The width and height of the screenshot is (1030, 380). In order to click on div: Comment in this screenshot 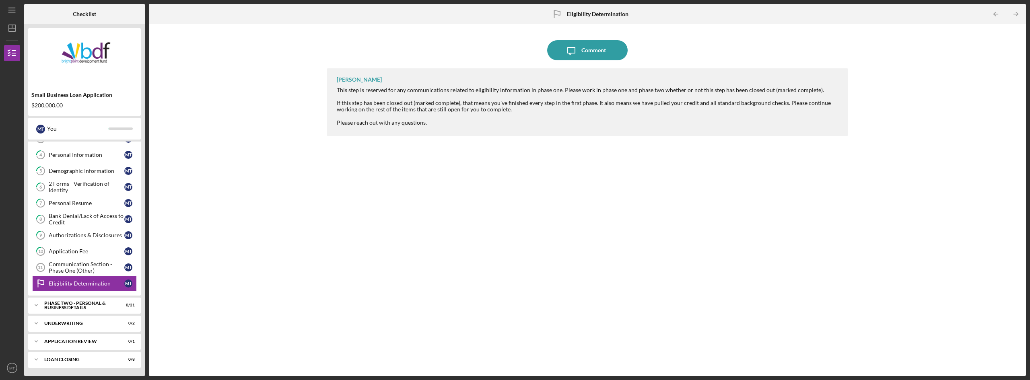, I will do `click(593, 50)`.